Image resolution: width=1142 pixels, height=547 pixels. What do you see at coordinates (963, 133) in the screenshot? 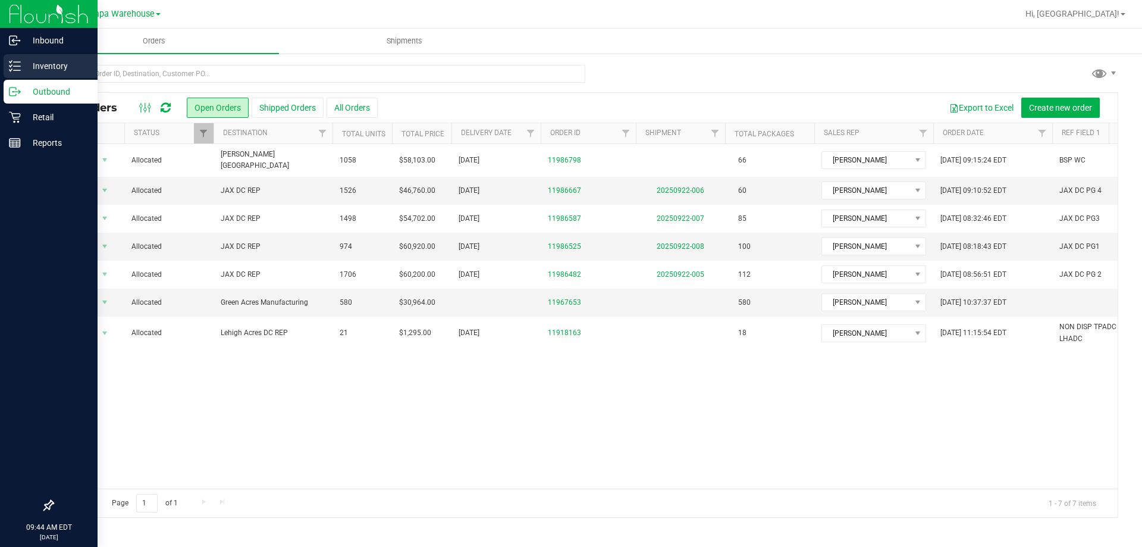
I see `a: Order Date` at bounding box center [963, 133].